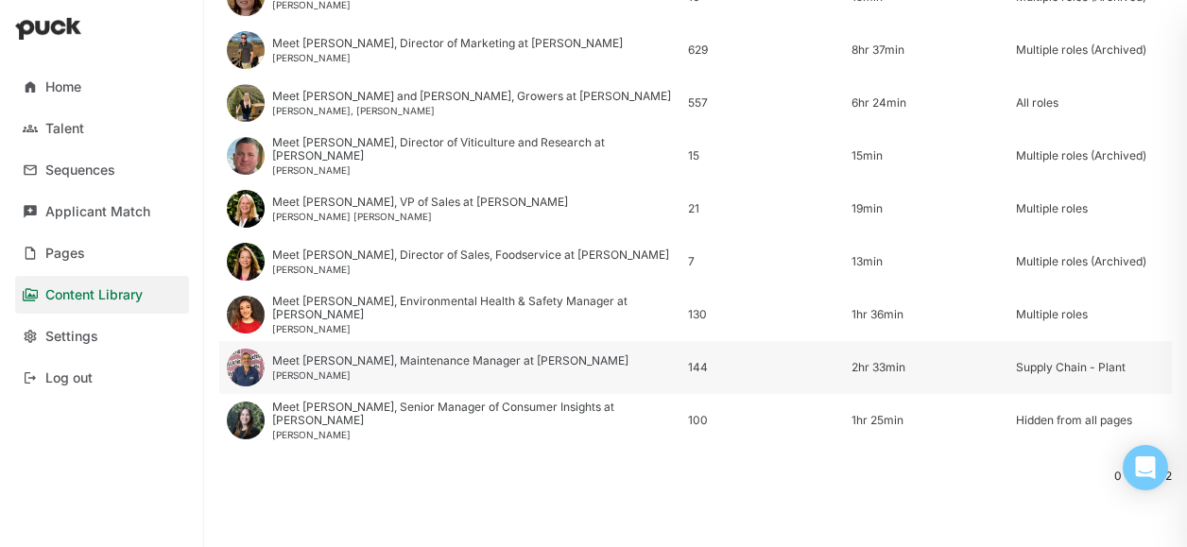  I want to click on div: Home, so click(63, 87).